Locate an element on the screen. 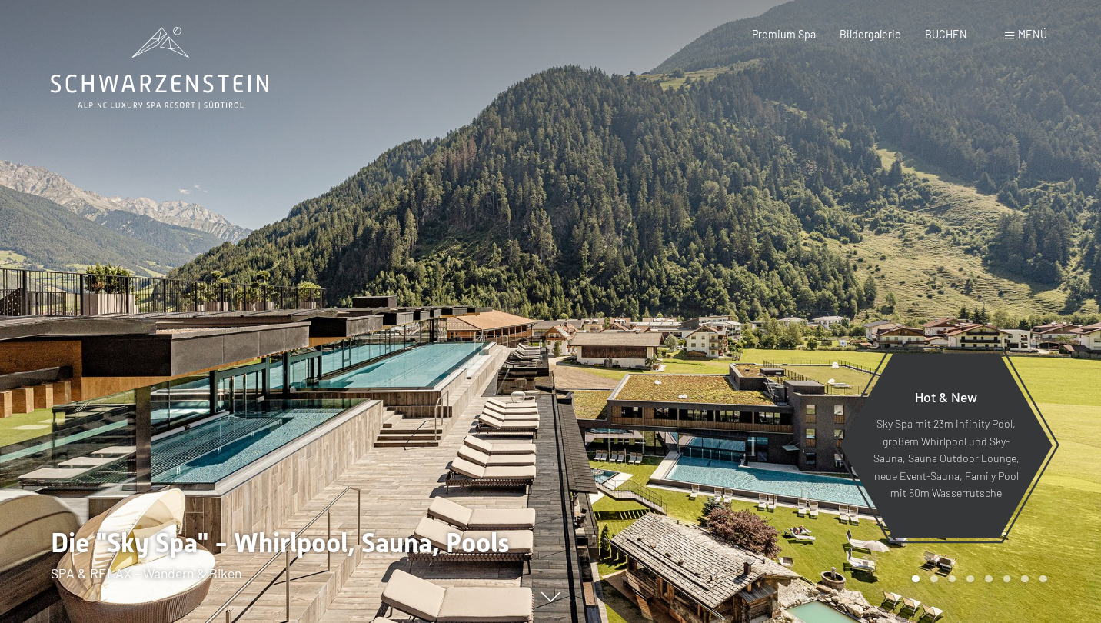 The height and width of the screenshot is (623, 1101). span: BUCHEN is located at coordinates (945, 34).